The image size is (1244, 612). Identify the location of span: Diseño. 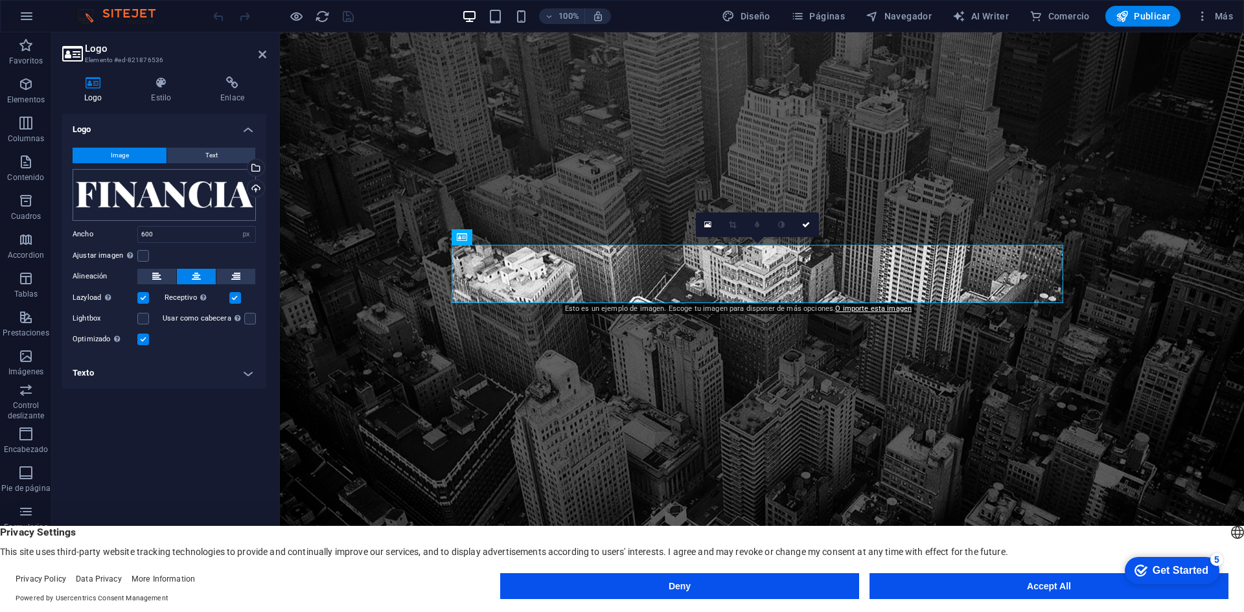
(746, 16).